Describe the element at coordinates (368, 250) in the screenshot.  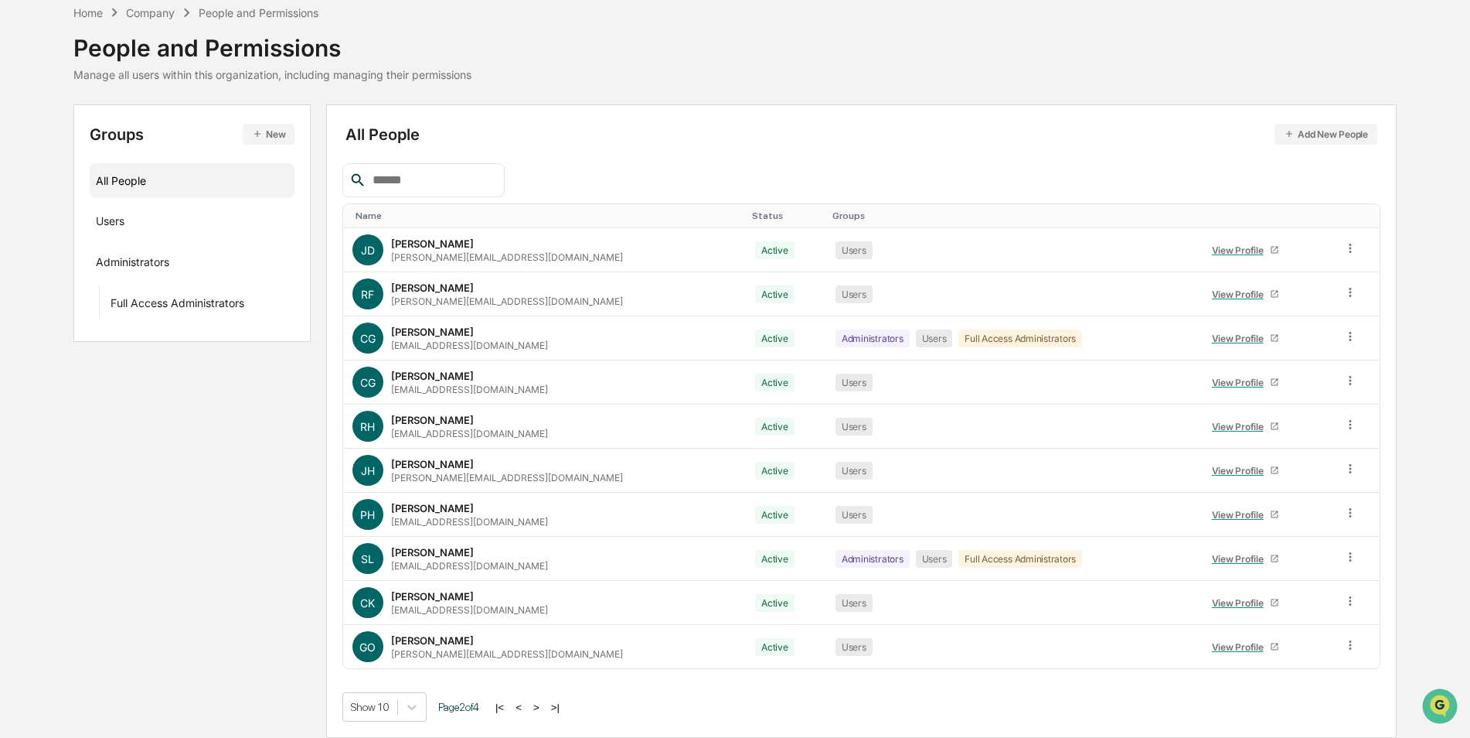
I see `span: JD` at that location.